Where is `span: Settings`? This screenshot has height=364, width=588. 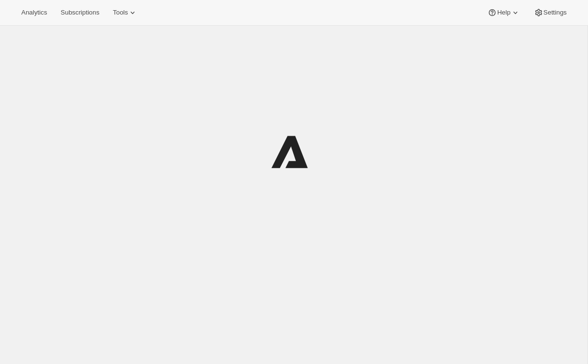
span: Settings is located at coordinates (556, 13).